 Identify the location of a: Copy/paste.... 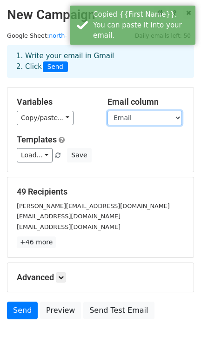
(45, 118).